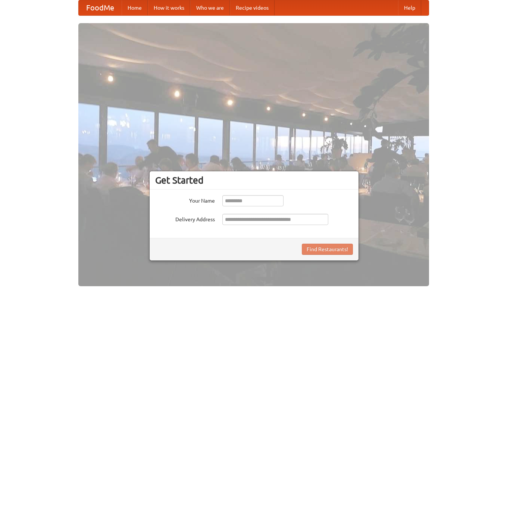 This screenshot has width=507, height=528. I want to click on a: How it works, so click(169, 8).